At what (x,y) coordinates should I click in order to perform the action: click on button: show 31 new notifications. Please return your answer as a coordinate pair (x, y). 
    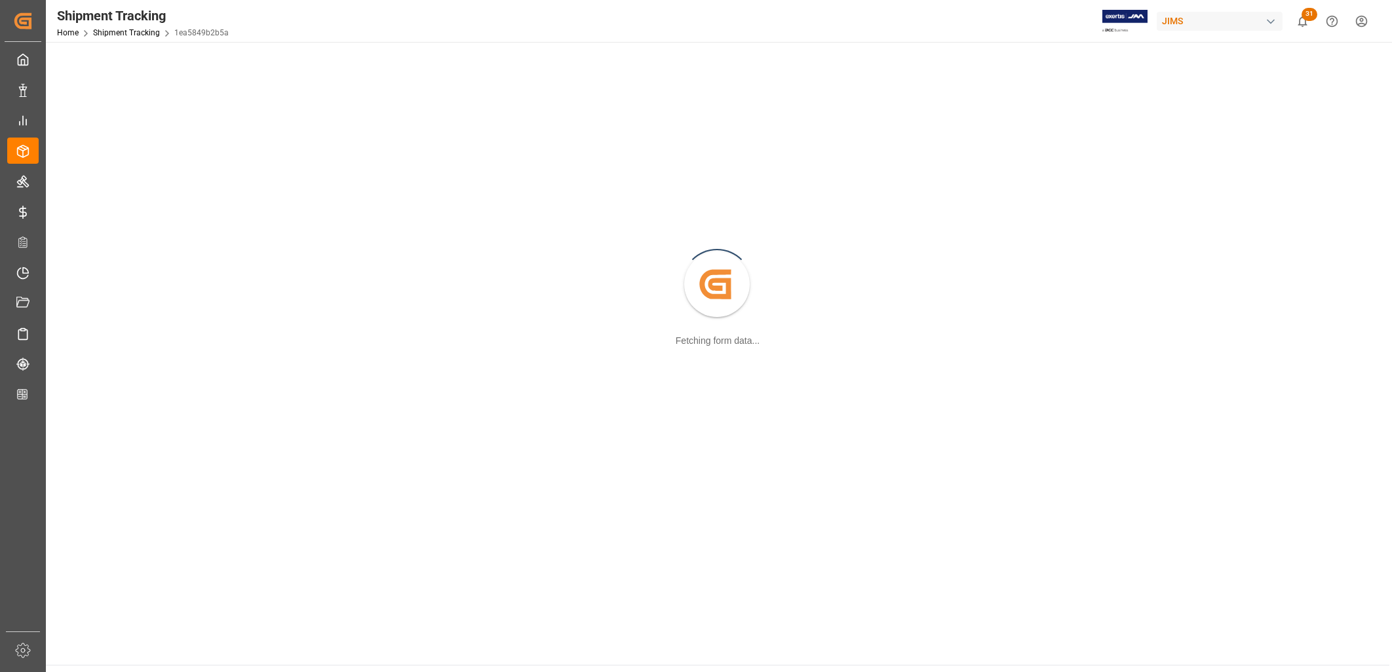
    Looking at the image, I should click on (1302, 21).